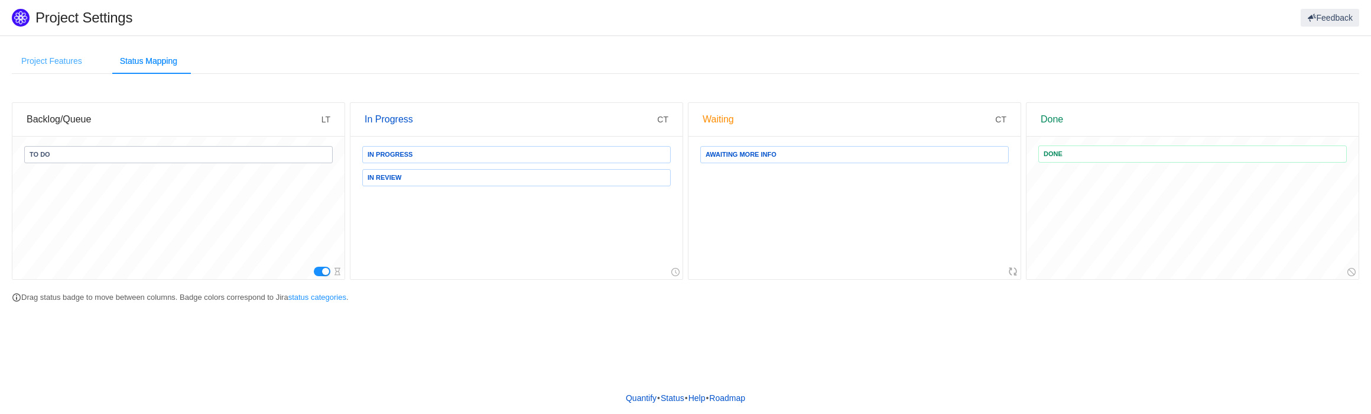 The image size is (1371, 414). Describe the element at coordinates (51, 61) in the screenshot. I see `div: Project Features` at that location.